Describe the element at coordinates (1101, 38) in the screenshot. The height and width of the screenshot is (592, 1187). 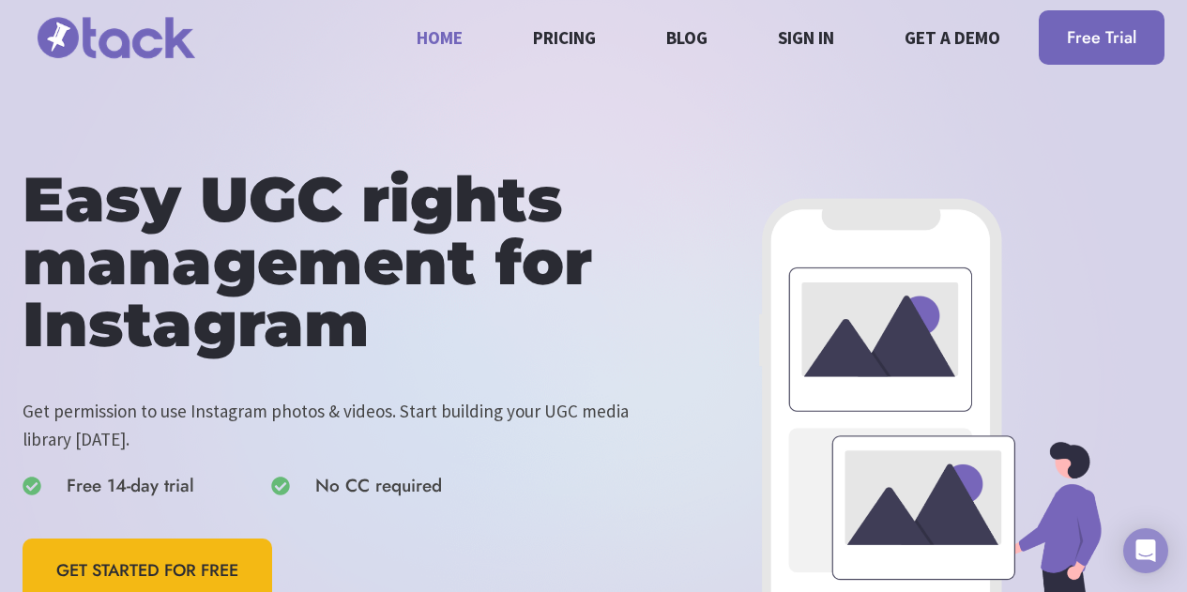
I see `a: Free Trial` at that location.